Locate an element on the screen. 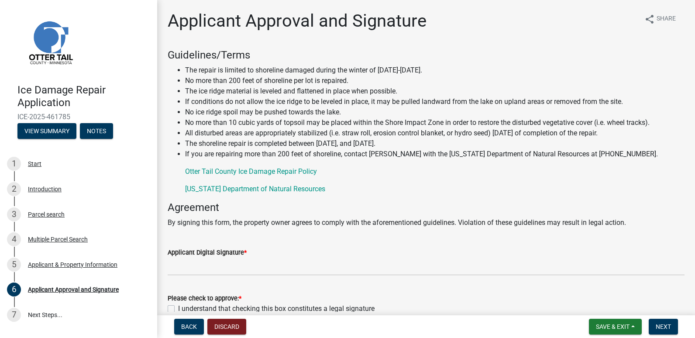 Image resolution: width=695 pixels, height=338 pixels. label: I understand that checking this box constitutes a legal signature is located at coordinates (277, 309).